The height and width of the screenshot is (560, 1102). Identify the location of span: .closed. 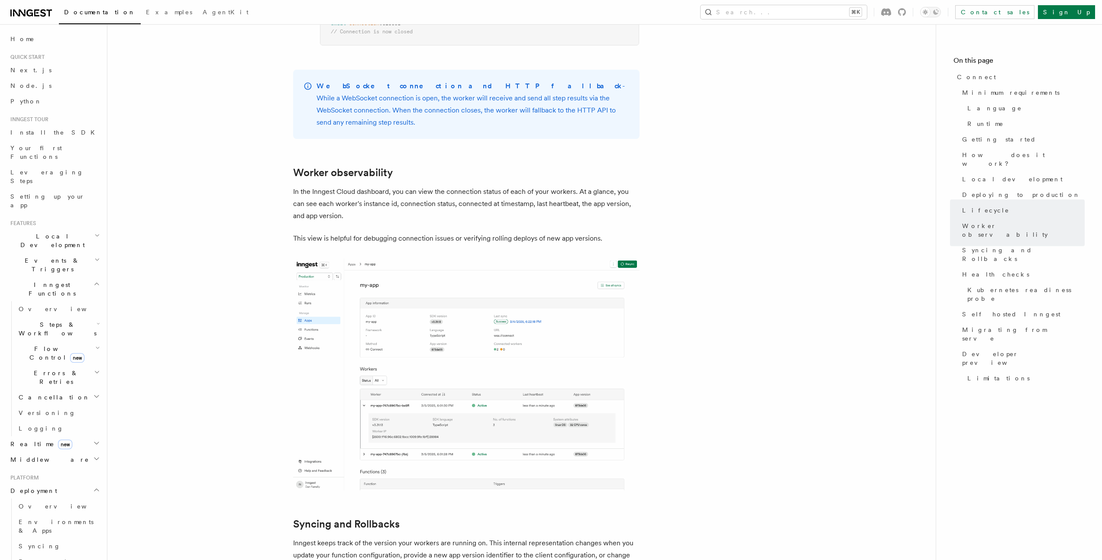
(390, 23).